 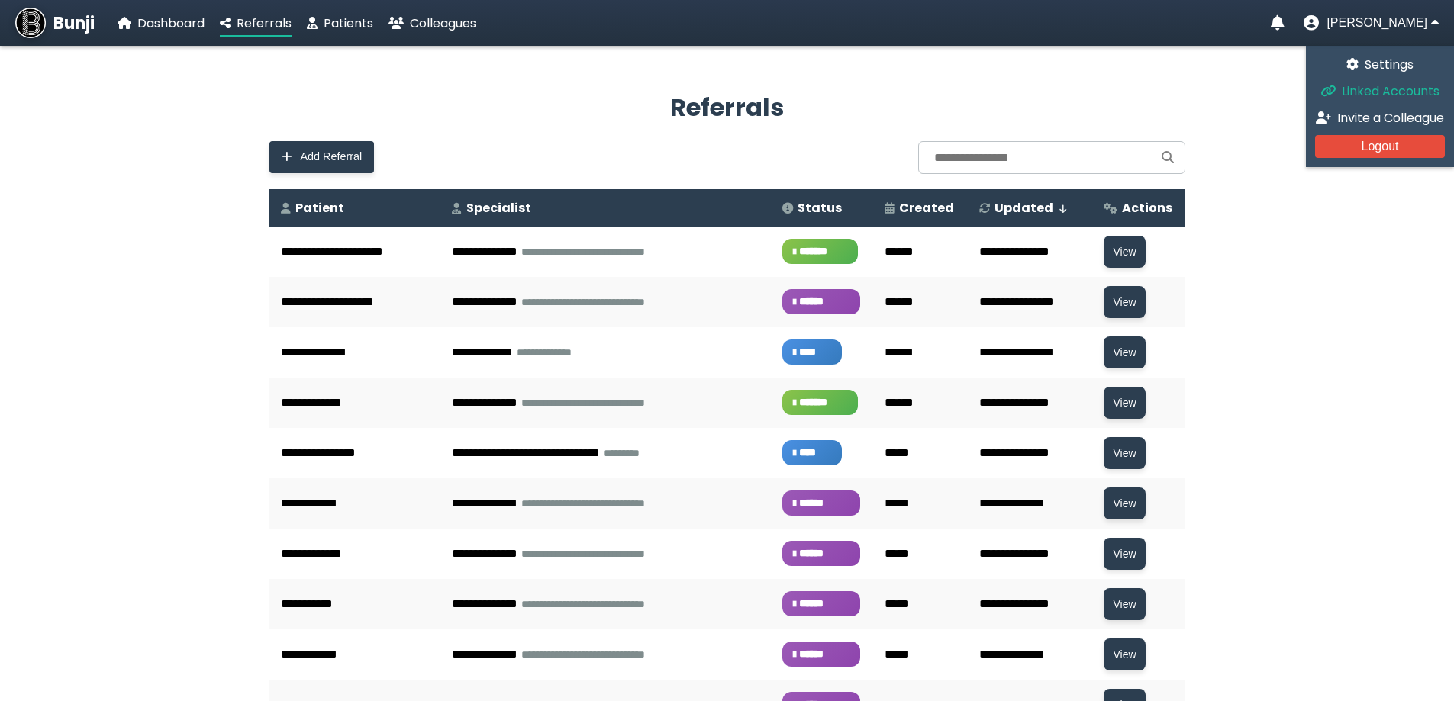 What do you see at coordinates (340, 23) in the screenshot?
I see `a: Patients` at bounding box center [340, 23].